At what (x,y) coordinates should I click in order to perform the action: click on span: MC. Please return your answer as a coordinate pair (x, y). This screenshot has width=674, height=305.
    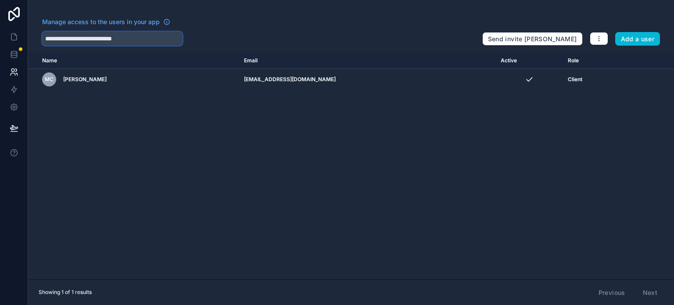
    Looking at the image, I should click on (49, 79).